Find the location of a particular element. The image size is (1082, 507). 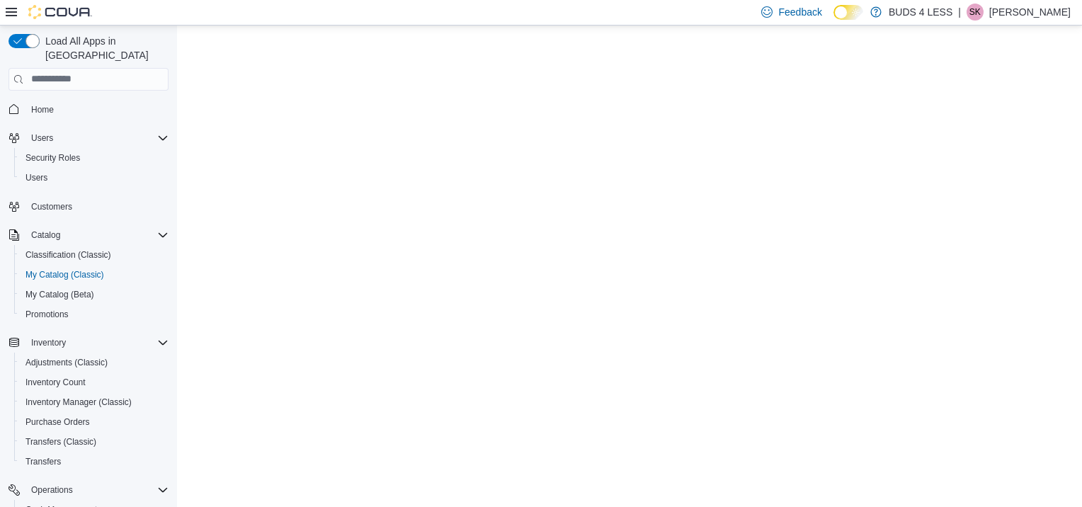

input: Dark Mode is located at coordinates (848, 12).